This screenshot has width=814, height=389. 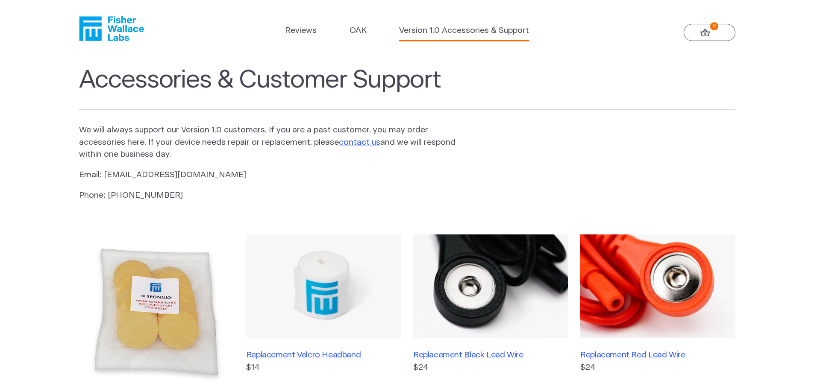 What do you see at coordinates (268, 143) in the screenshot?
I see `p: We will always support our Version 1.0 customers. If you are a past customer, you may order acces...` at bounding box center [268, 143].